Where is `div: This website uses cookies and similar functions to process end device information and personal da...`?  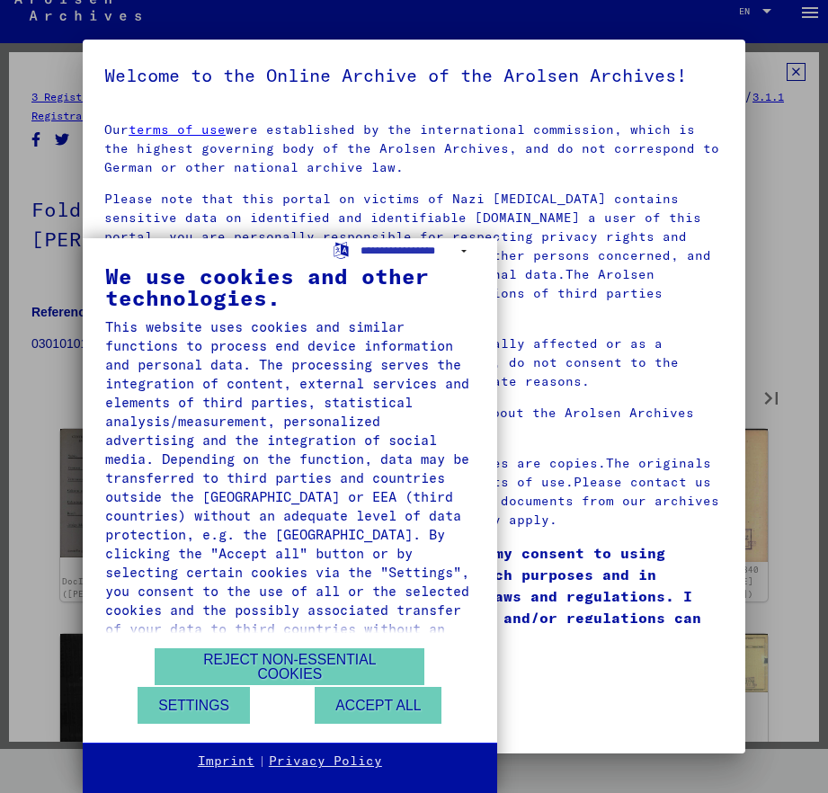 div: This website uses cookies and similar functions to process end device information and personal da... is located at coordinates (289, 487).